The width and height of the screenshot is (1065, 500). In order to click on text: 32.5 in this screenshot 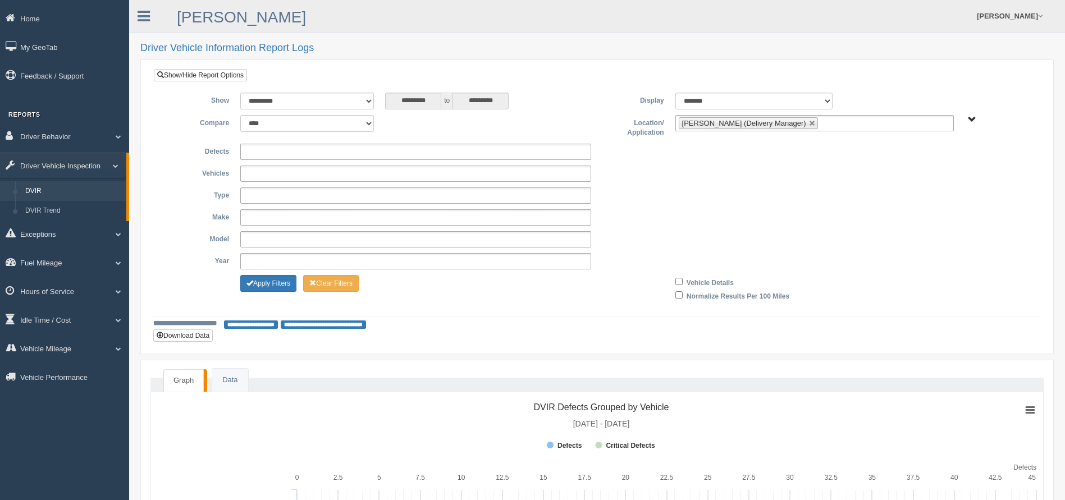, I will do `click(831, 478)`.